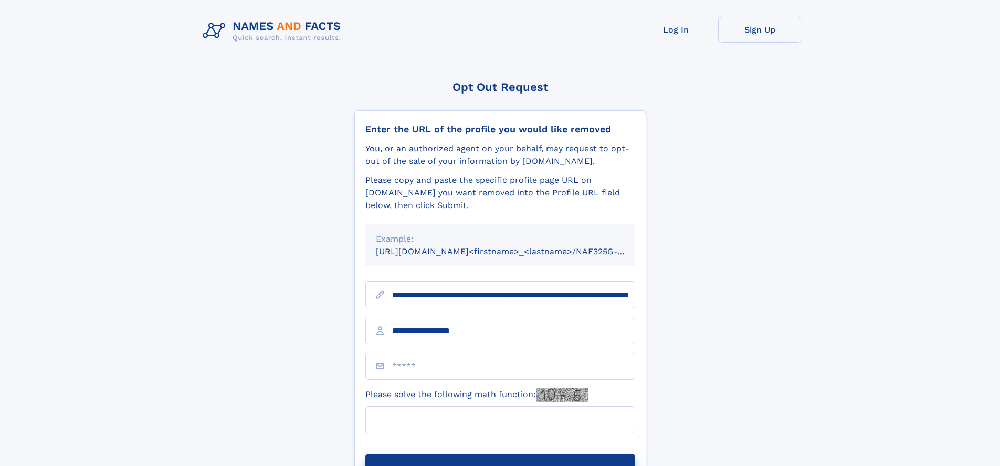 Image resolution: width=1000 pixels, height=466 pixels. What do you see at coordinates (500, 155) in the screenshot?
I see `div: You, or an authorized agent on your behalf, may request to opt-out of the sale of your informatio...` at bounding box center [500, 155].